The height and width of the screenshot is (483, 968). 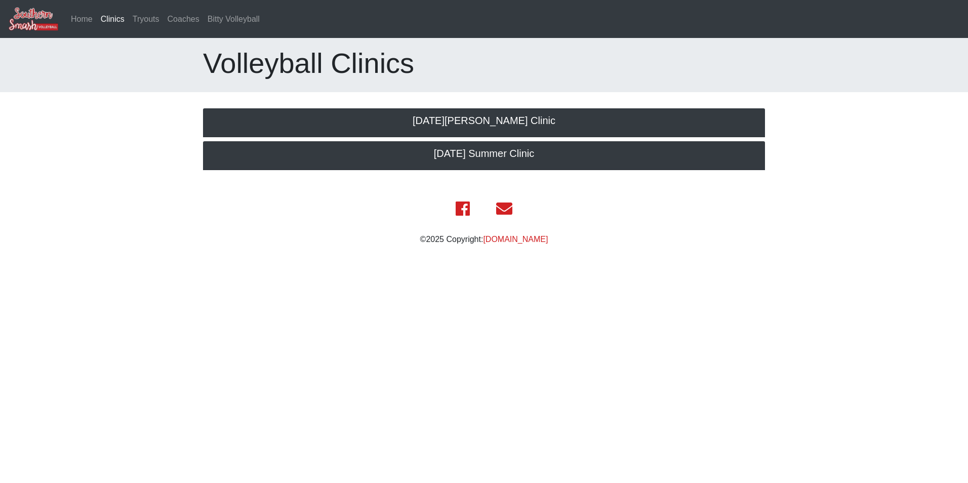 What do you see at coordinates (233, 19) in the screenshot?
I see `a: Bitty Volleyball` at bounding box center [233, 19].